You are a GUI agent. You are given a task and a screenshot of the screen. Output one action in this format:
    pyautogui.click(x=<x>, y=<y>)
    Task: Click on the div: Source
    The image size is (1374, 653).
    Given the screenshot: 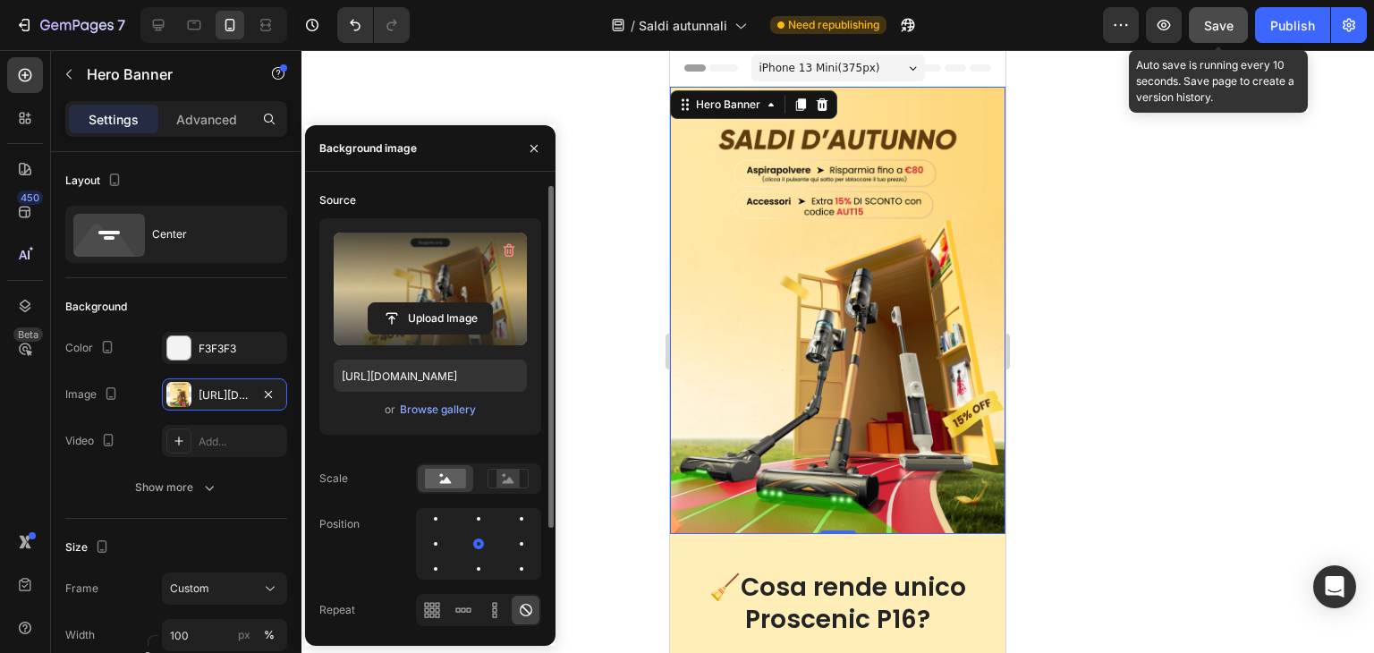 What is the action you would take?
    pyautogui.click(x=337, y=200)
    